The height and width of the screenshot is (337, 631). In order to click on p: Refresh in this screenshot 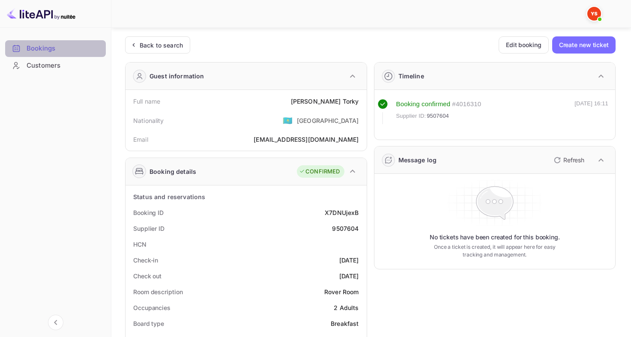, I will do `click(573, 160)`.